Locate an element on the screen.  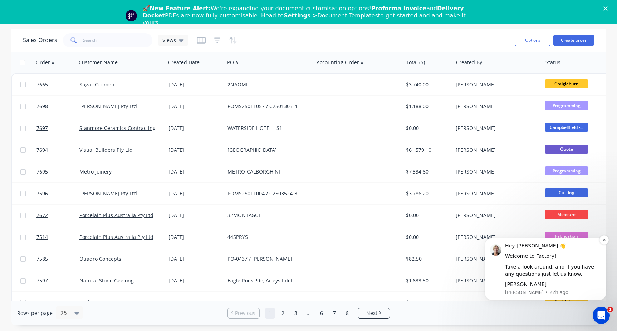
ul: Pagination is located at coordinates (308, 313).